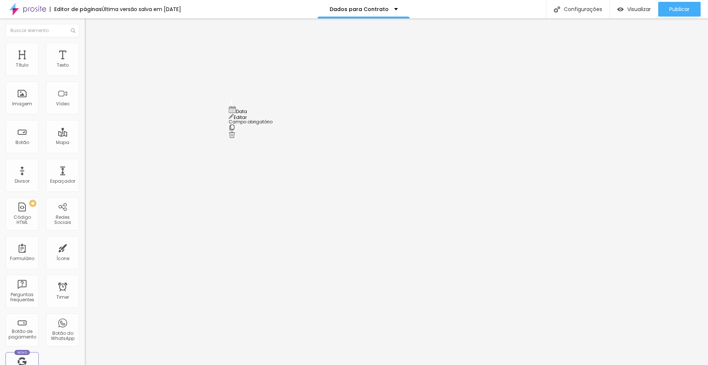  I want to click on div: Código HTML, so click(22, 220).